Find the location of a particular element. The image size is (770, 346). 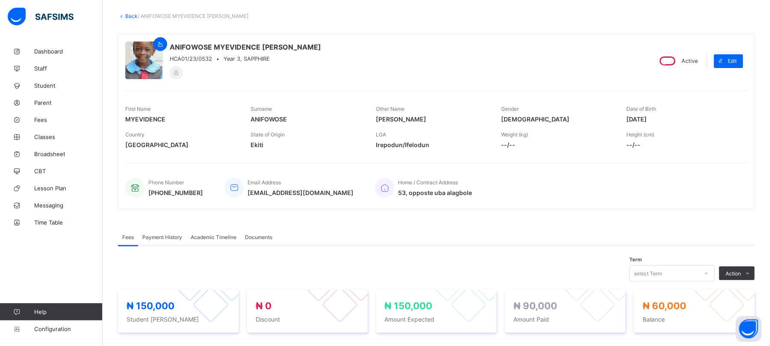

span: LGA is located at coordinates (381, 134).